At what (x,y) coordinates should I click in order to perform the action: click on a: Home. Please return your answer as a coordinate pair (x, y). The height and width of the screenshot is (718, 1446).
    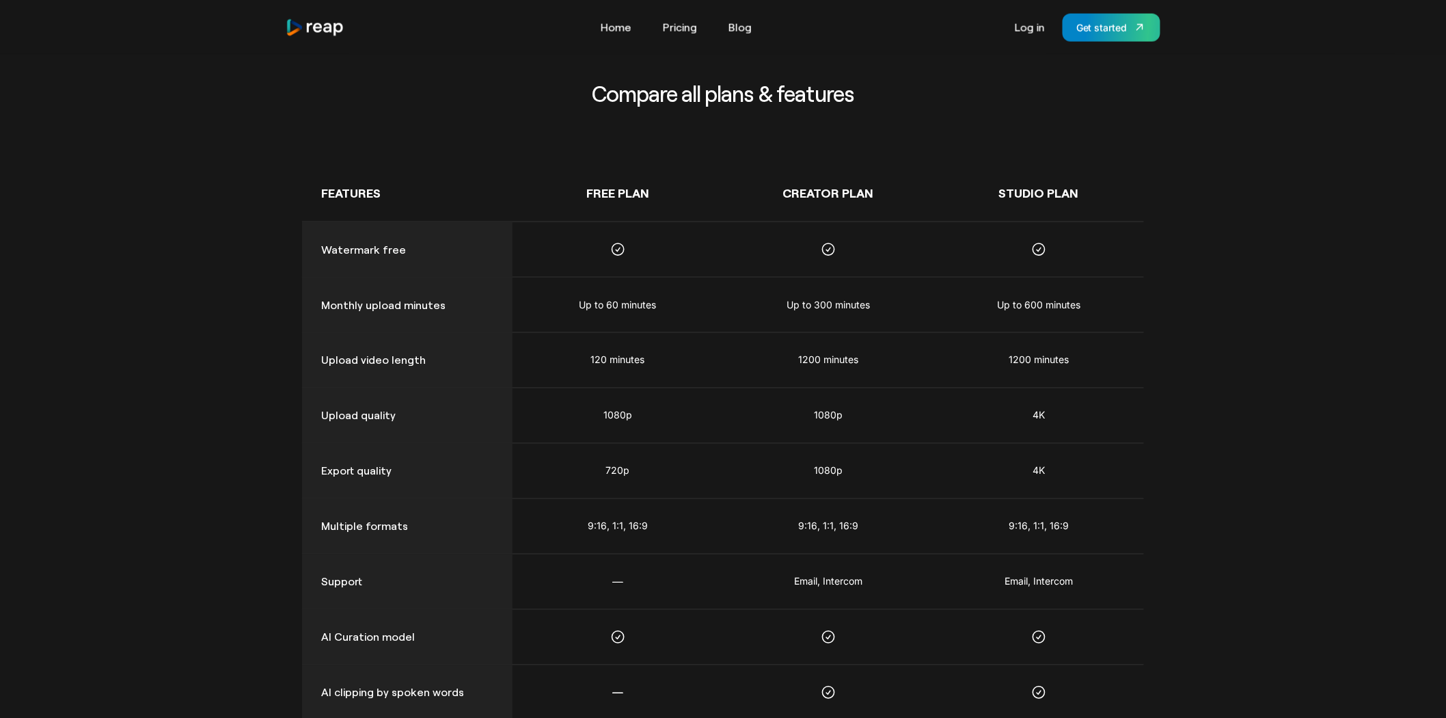
    Looking at the image, I should click on (616, 27).